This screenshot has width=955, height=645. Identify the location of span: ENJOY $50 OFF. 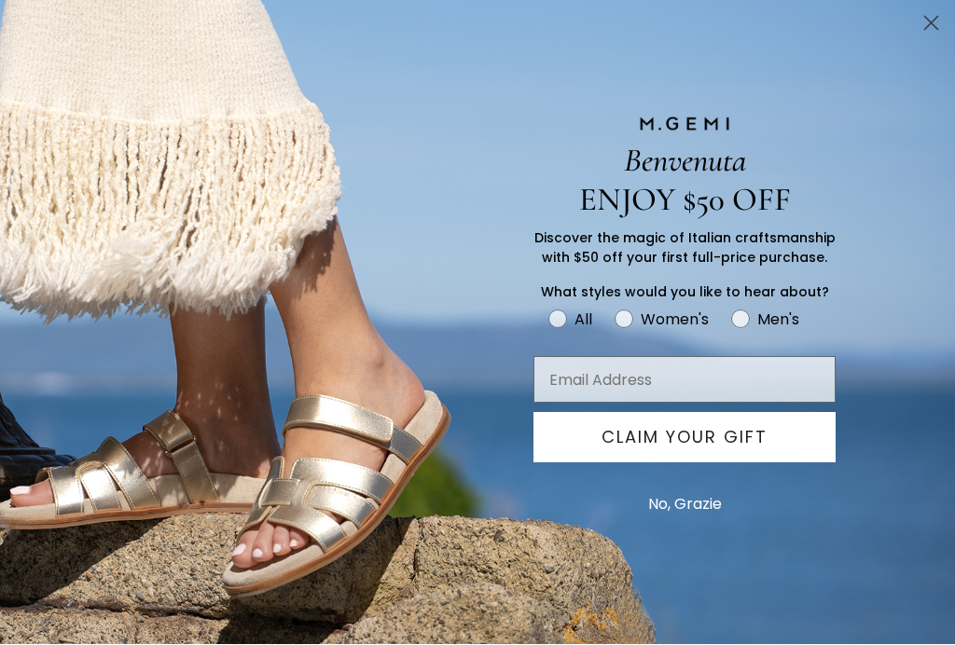
(684, 200).